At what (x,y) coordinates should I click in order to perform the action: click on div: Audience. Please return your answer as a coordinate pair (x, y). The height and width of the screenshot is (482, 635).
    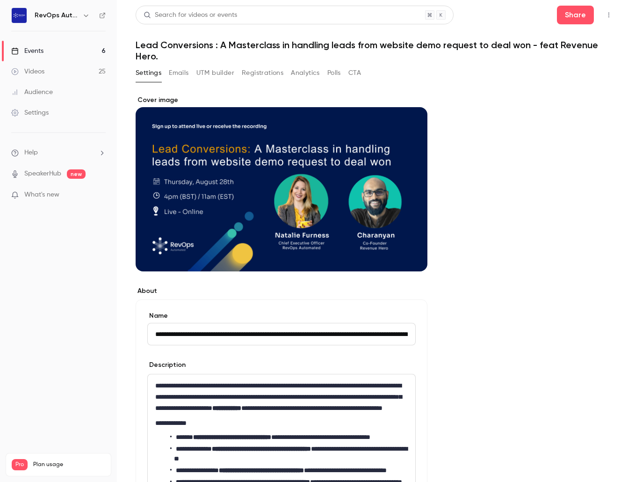
    Looking at the image, I should click on (32, 92).